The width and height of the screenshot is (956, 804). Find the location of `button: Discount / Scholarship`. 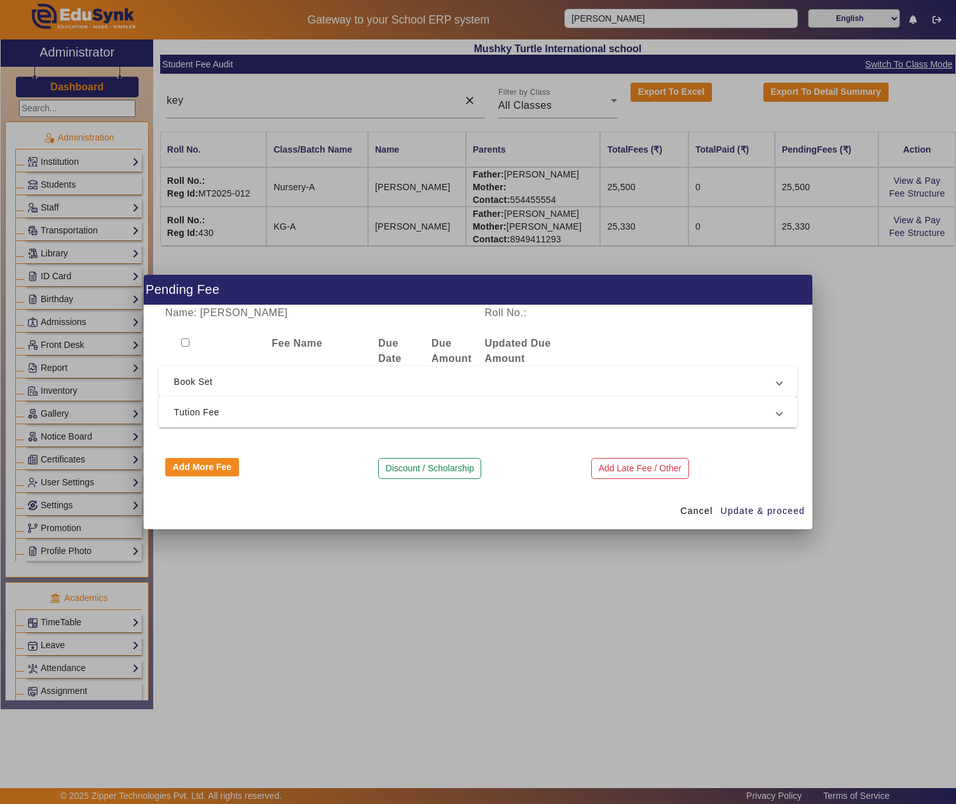

button: Discount / Scholarship is located at coordinates (430, 469).